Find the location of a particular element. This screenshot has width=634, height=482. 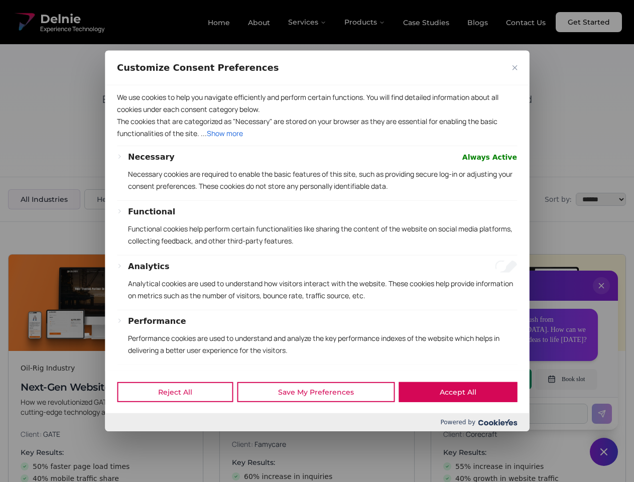

button: Analytics is located at coordinates (149, 267).